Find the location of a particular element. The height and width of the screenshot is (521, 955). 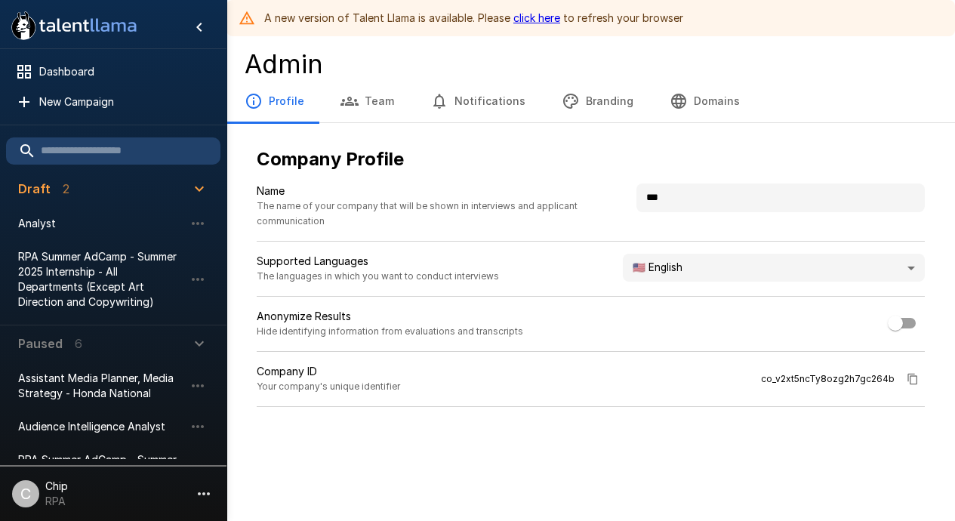

button: Notifications is located at coordinates (478, 101).